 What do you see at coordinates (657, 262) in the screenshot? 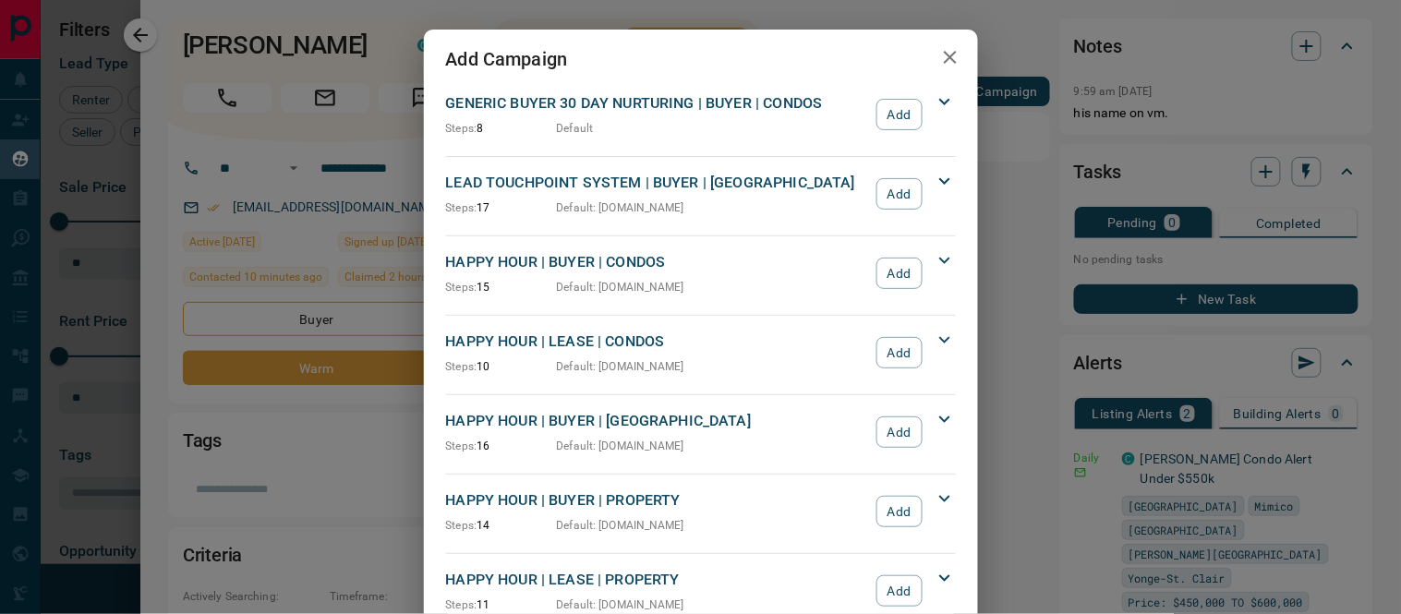
I see `p: HAPPY HOUR | BUYER | CONDOS` at bounding box center [657, 262].